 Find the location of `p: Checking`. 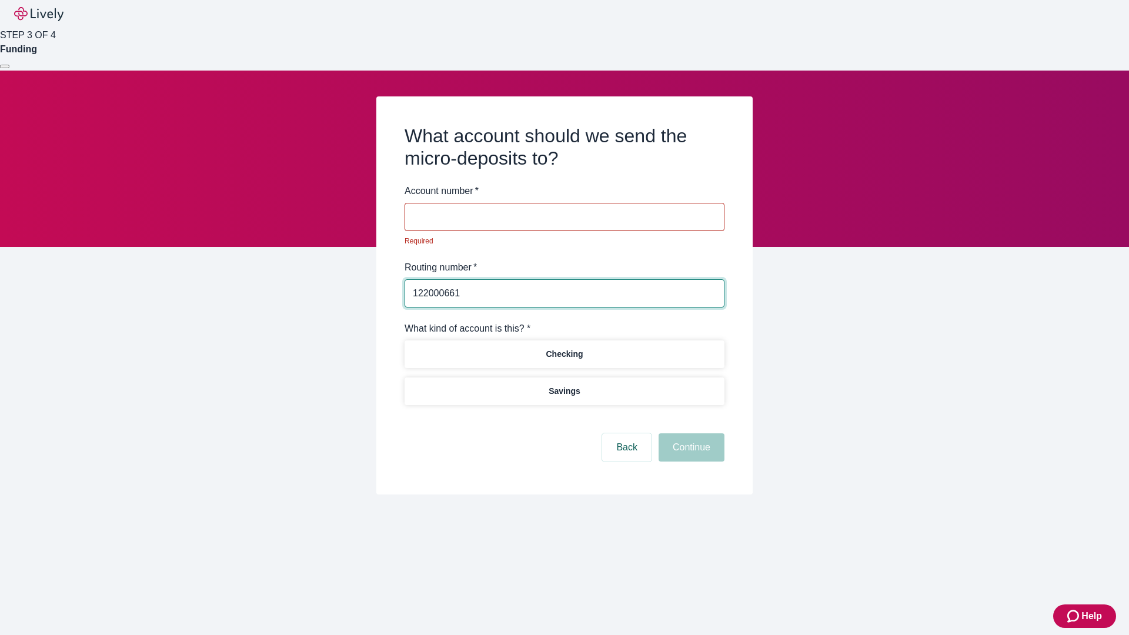

p: Checking is located at coordinates (564, 354).